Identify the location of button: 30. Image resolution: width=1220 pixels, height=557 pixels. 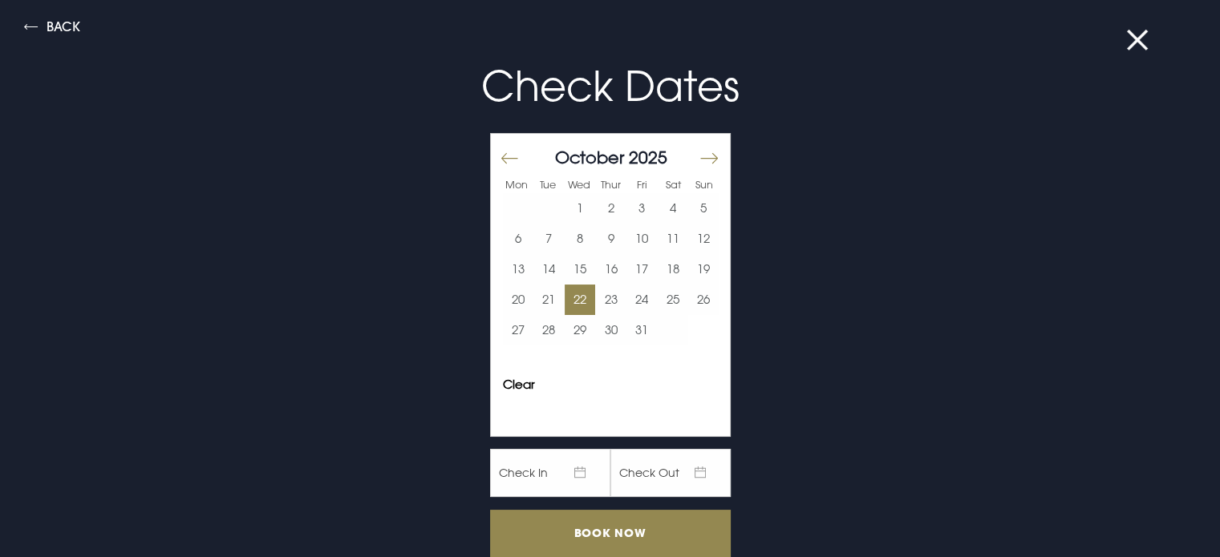
(610, 330).